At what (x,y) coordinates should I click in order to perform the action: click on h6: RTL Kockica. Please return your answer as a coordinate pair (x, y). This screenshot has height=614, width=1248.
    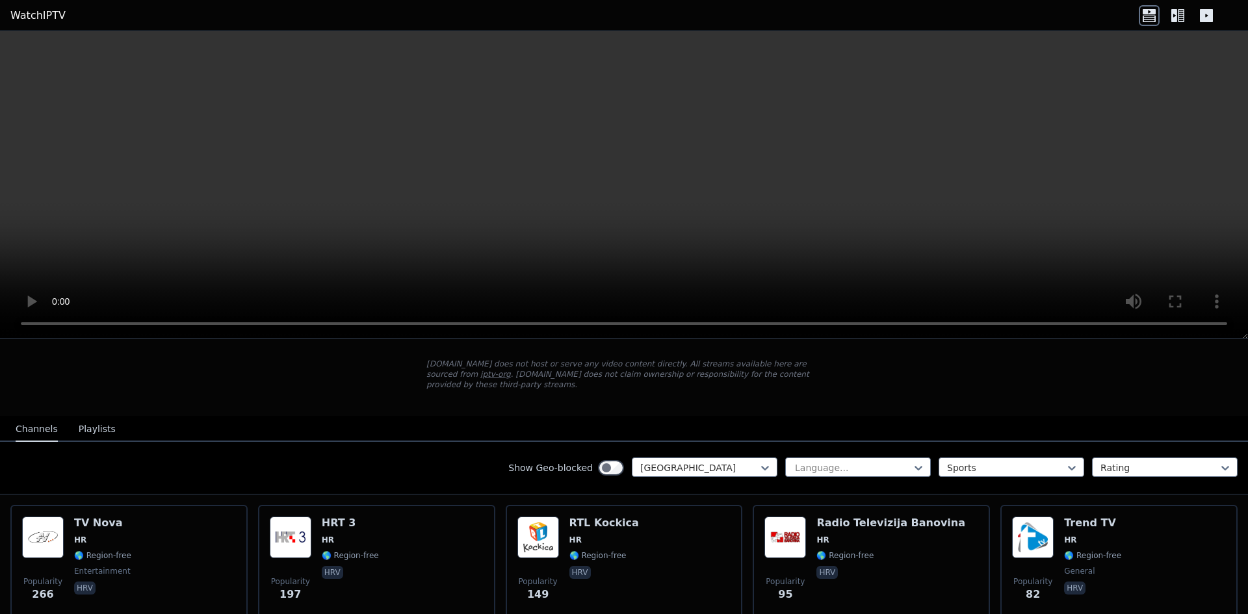
    Looking at the image, I should click on (604, 523).